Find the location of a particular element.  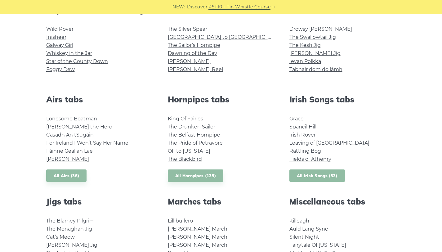

a: The Belfast Hornpipe is located at coordinates (194, 135).